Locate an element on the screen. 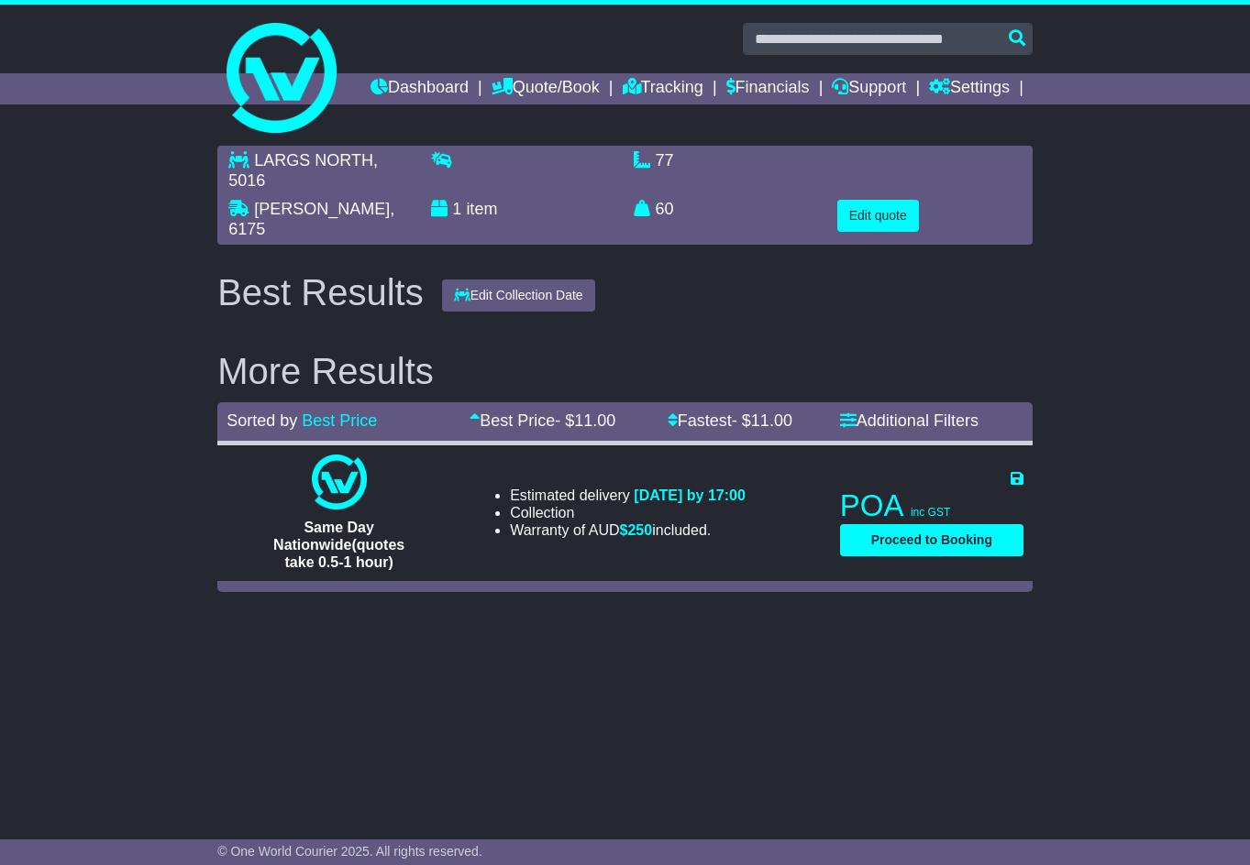 This screenshot has width=1250, height=865. a: Quote/Book is located at coordinates (545, 89).